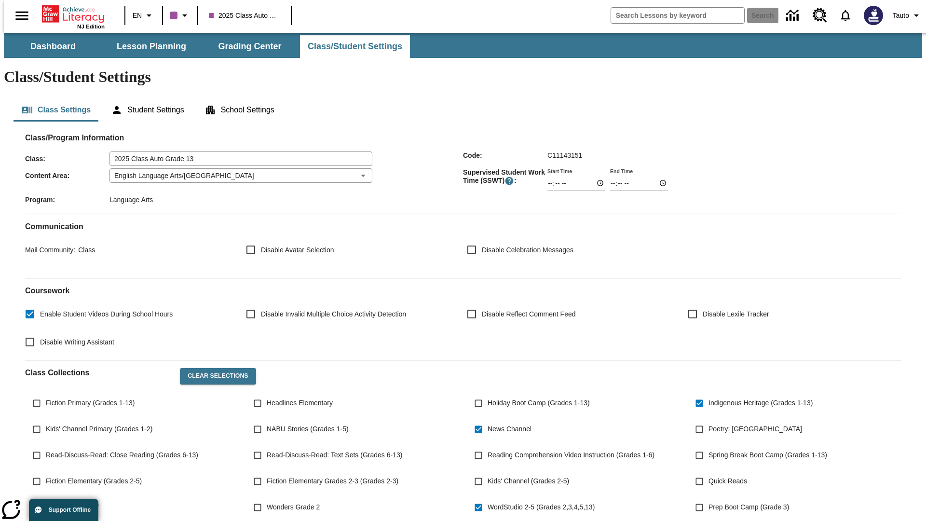 This screenshot has width=926, height=521. What do you see at coordinates (736, 314) in the screenshot?
I see `span: Disable Lexile Tracker` at bounding box center [736, 314].